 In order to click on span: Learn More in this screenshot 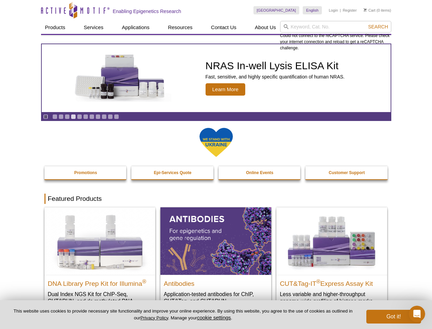, I will do `click(226, 89)`.